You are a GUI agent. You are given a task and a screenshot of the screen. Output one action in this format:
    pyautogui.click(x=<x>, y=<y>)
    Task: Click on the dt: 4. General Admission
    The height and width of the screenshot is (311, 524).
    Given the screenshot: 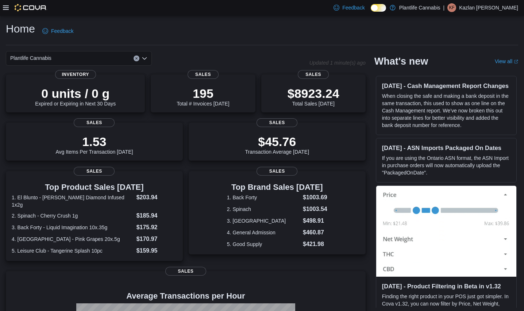 What is the action you would take?
    pyautogui.click(x=263, y=232)
    